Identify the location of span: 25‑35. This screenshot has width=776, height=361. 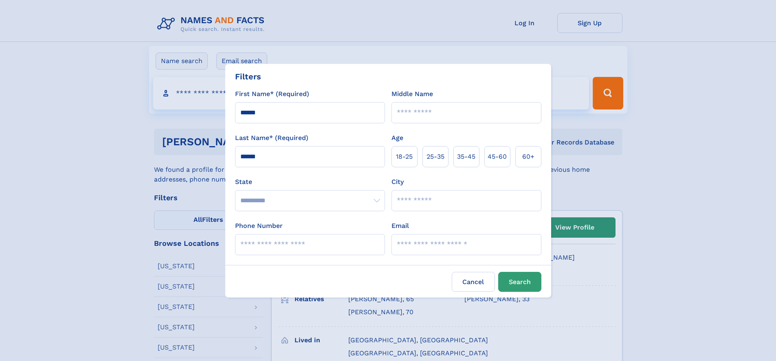
(436, 157).